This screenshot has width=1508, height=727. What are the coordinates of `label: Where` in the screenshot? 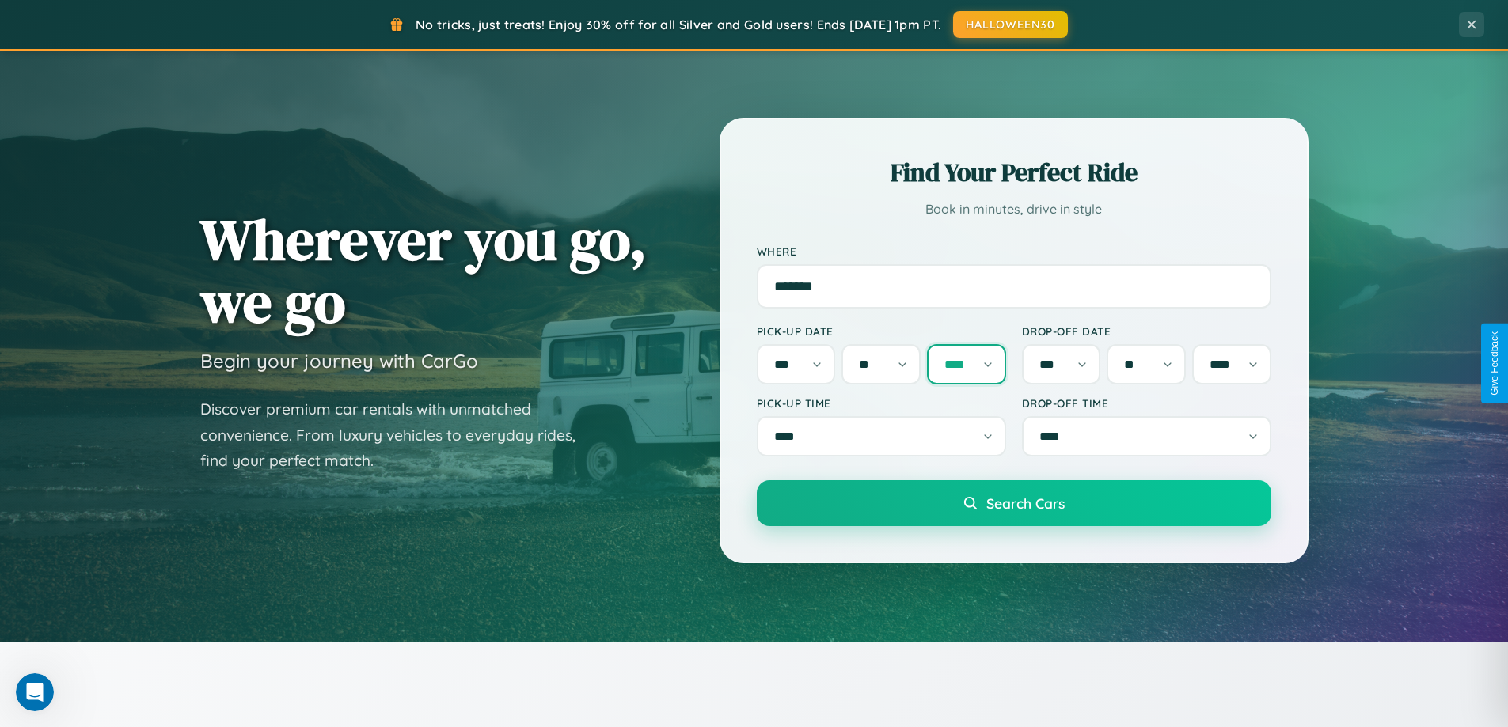 It's located at (1014, 251).